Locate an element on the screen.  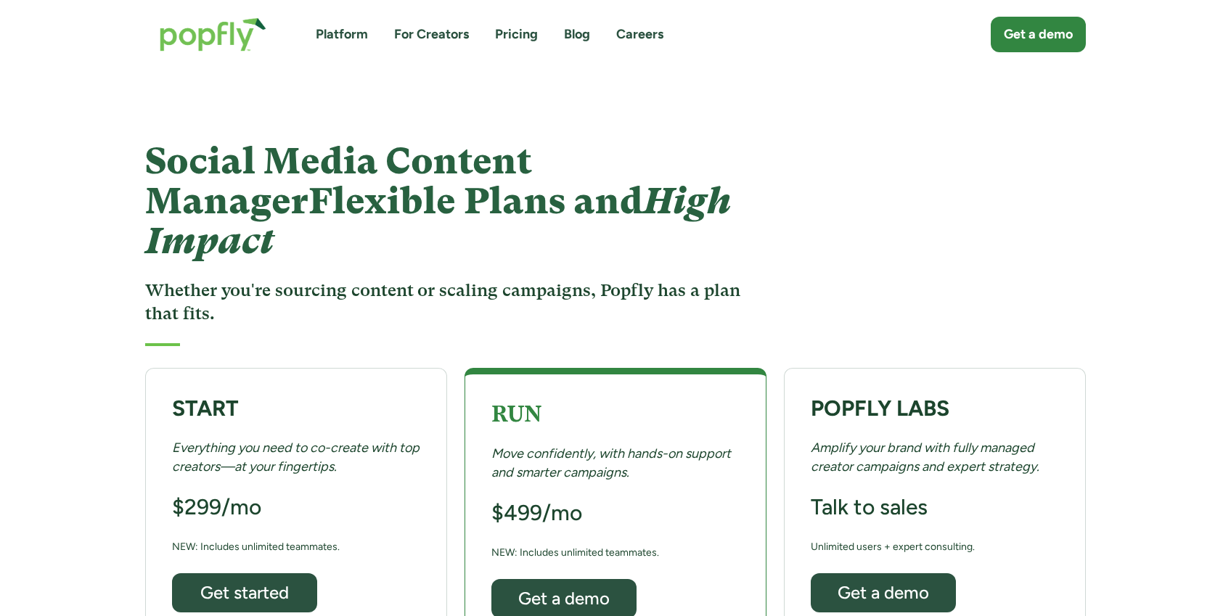
em: Everything you need to co-create with top creators—at your fingertips. is located at coordinates (295, 457).